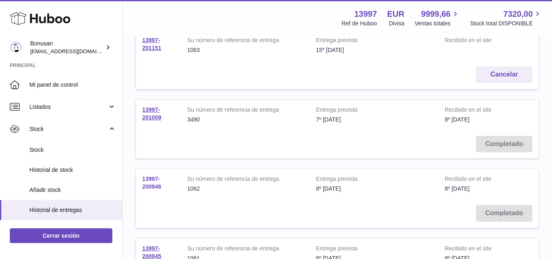 This screenshot has width=552, height=259. What do you see at coordinates (396, 14) in the screenshot?
I see `strong: EUR` at bounding box center [396, 14].